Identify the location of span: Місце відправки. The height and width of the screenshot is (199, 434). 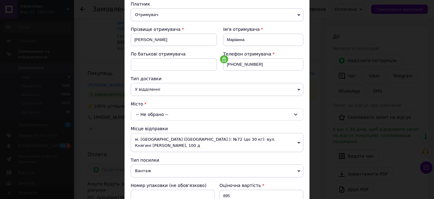
(149, 128).